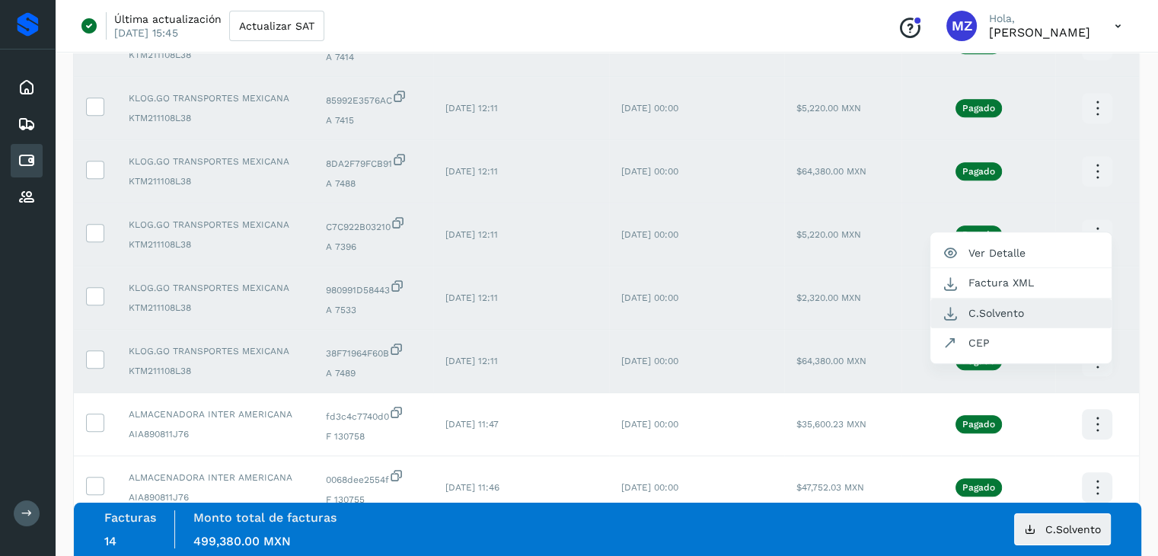  Describe the element at coordinates (242, 540) in the screenshot. I see `span: 499,380.00 MXN` at that location.